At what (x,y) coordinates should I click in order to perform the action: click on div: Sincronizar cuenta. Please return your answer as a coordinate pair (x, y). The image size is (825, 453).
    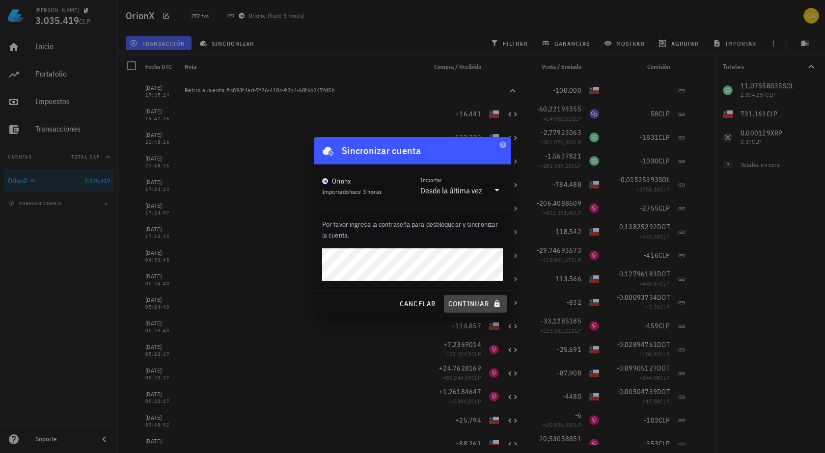
    Looking at the image, I should click on (381, 151).